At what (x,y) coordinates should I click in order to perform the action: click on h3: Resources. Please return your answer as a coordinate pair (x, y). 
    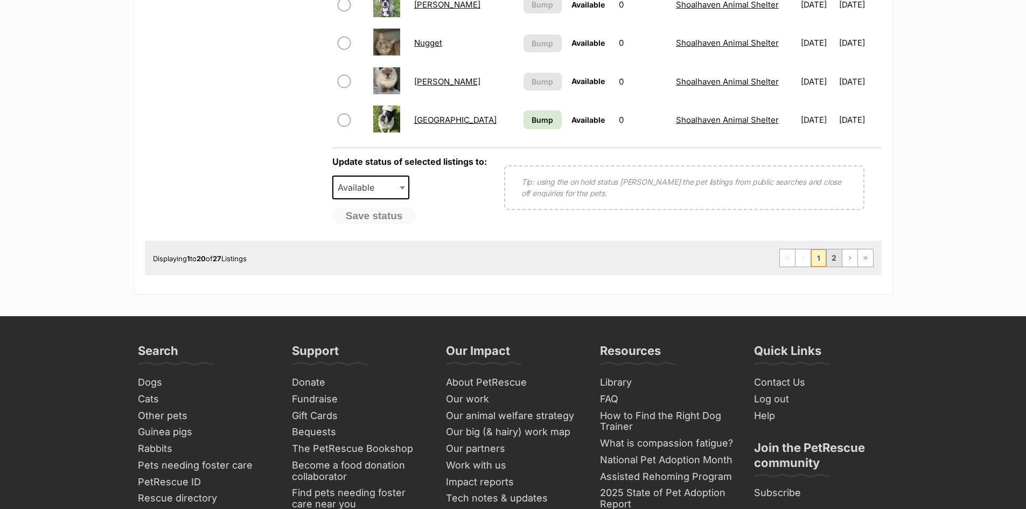
    Looking at the image, I should click on (630, 354).